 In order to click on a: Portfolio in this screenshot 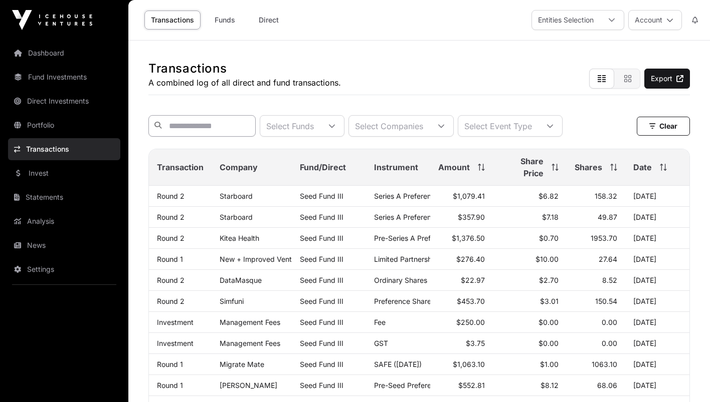, I will do `click(64, 125)`.